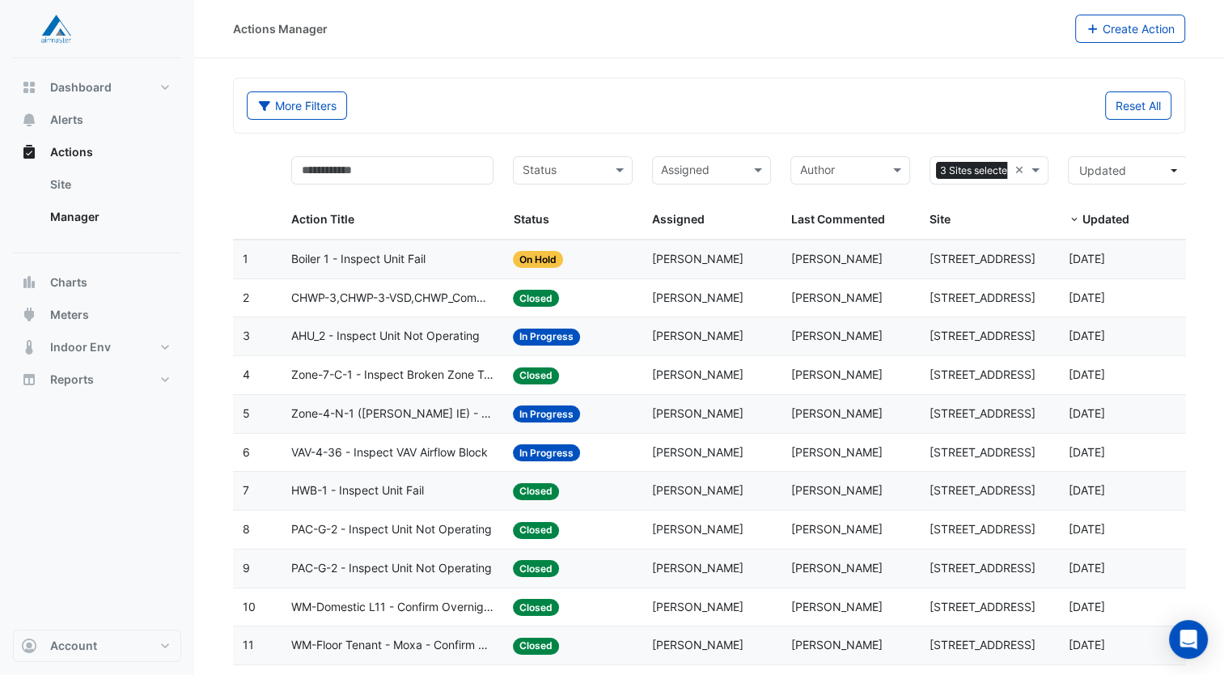 This screenshot has width=1224, height=675. What do you see at coordinates (1188, 639) in the screenshot?
I see `div: Open Intercom Messenger` at bounding box center [1188, 639].